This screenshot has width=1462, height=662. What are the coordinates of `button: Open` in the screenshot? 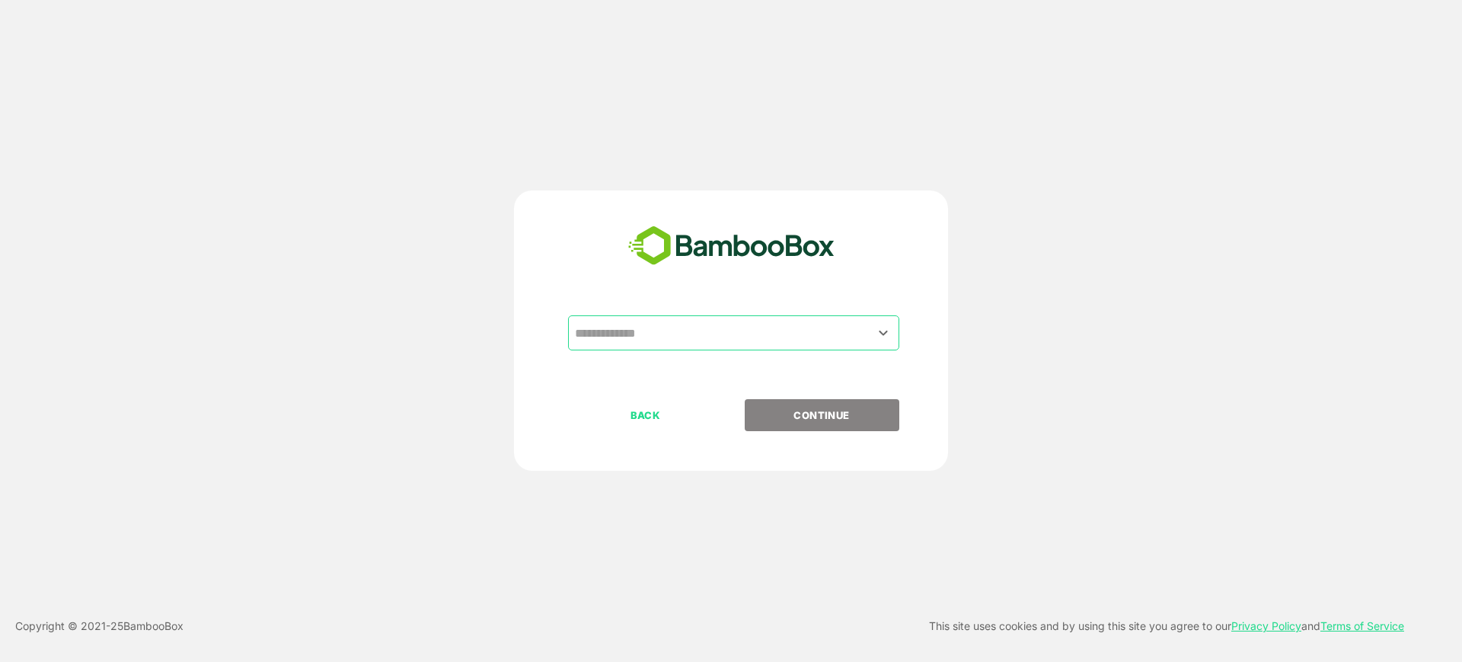 It's located at (883, 332).